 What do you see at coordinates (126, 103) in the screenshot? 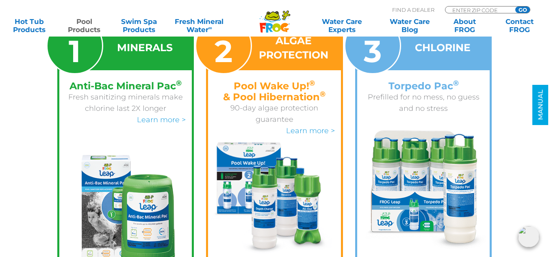
I see `p: Fresh sanitizing minerals make chlorine last 2X longer` at bounding box center [126, 103].